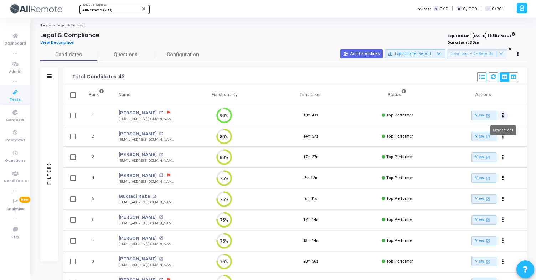 The height and width of the screenshot is (280, 536). What do you see at coordinates (311, 115) in the screenshot?
I see `div: 10m 43s` at bounding box center [311, 115].